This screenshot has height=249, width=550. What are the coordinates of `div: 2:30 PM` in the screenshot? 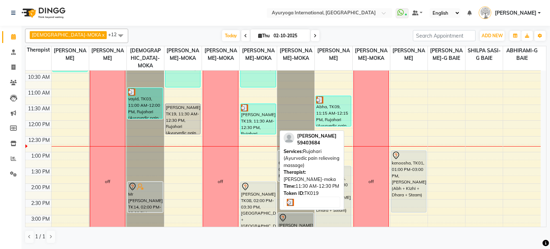 It's located at (40, 203).